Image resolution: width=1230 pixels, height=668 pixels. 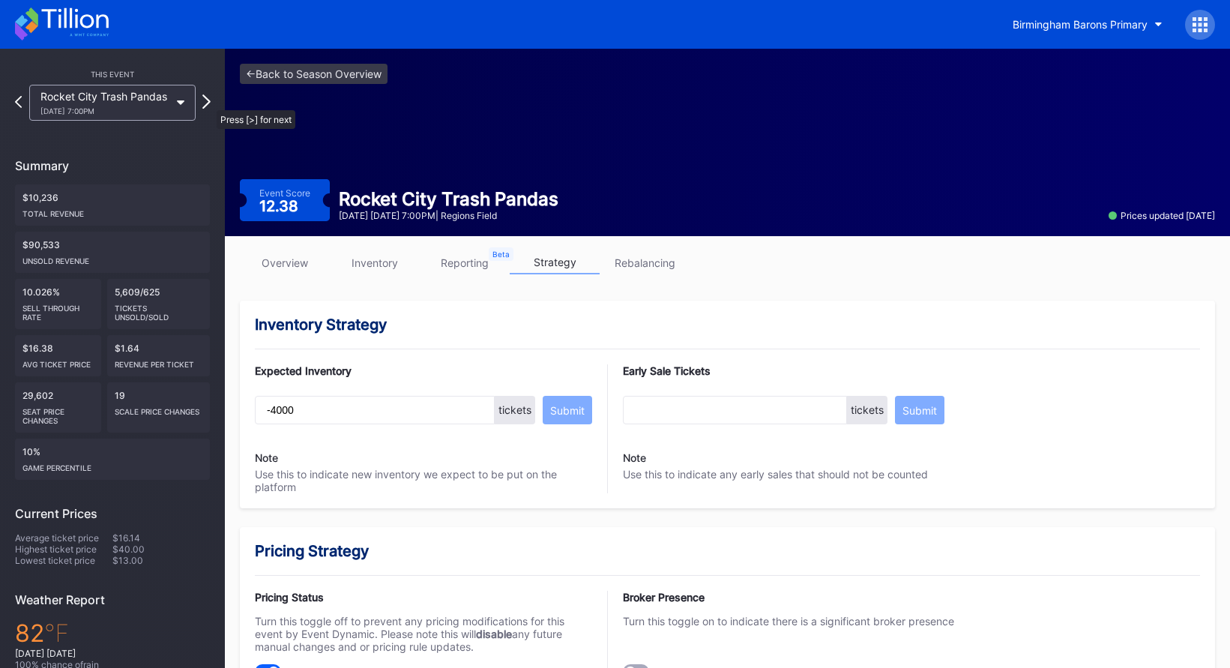 I want to click on div: Average ticket price, so click(x=64, y=537).